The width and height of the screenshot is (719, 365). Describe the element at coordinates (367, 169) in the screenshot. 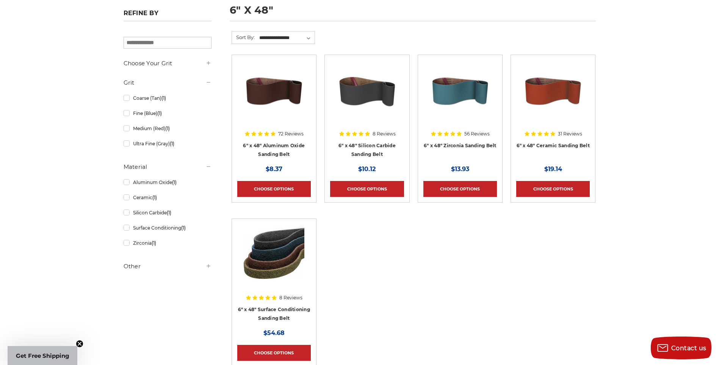

I see `span: $10.12` at that location.